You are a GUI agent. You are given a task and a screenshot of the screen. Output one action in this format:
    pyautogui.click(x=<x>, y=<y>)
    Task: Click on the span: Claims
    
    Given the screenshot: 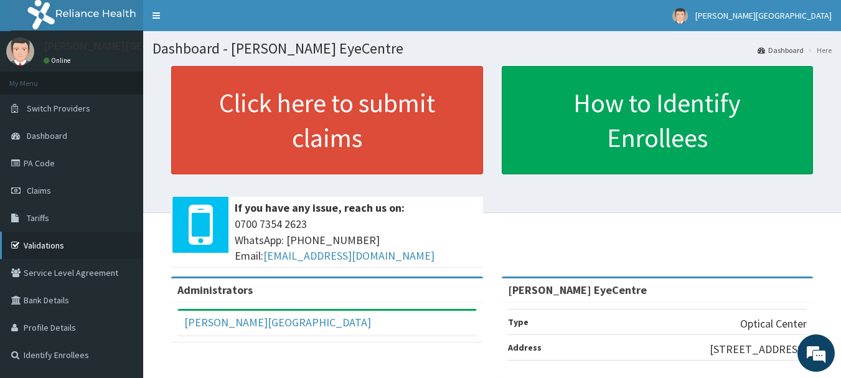 What is the action you would take?
    pyautogui.click(x=39, y=190)
    